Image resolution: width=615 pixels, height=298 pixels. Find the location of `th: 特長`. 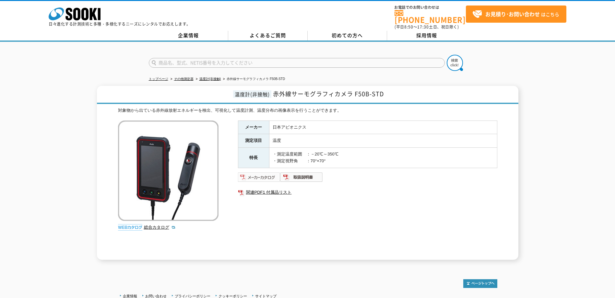

th: 特長 is located at coordinates (253, 158).